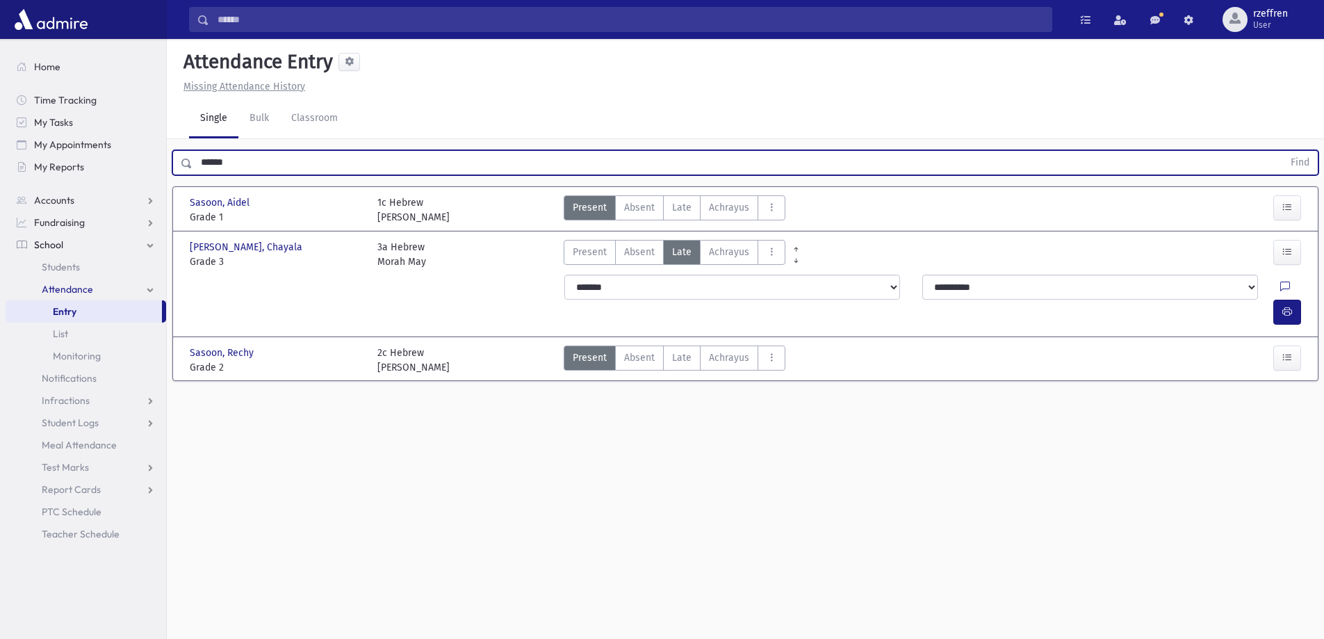 Image resolution: width=1324 pixels, height=639 pixels. Describe the element at coordinates (67, 289) in the screenshot. I see `span: Attendance` at that location.